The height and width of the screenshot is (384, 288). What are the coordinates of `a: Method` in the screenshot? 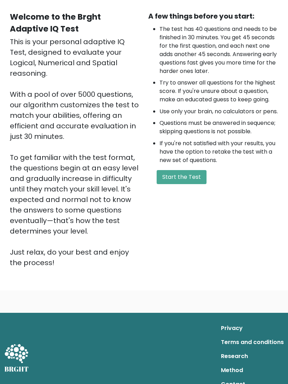 It's located at (252, 370).